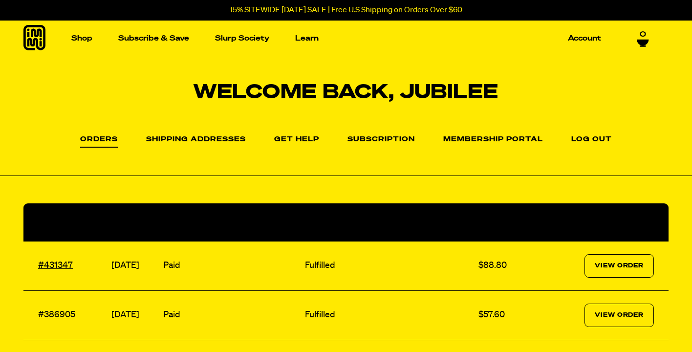  Describe the element at coordinates (57, 315) in the screenshot. I see `a: #386905` at that location.